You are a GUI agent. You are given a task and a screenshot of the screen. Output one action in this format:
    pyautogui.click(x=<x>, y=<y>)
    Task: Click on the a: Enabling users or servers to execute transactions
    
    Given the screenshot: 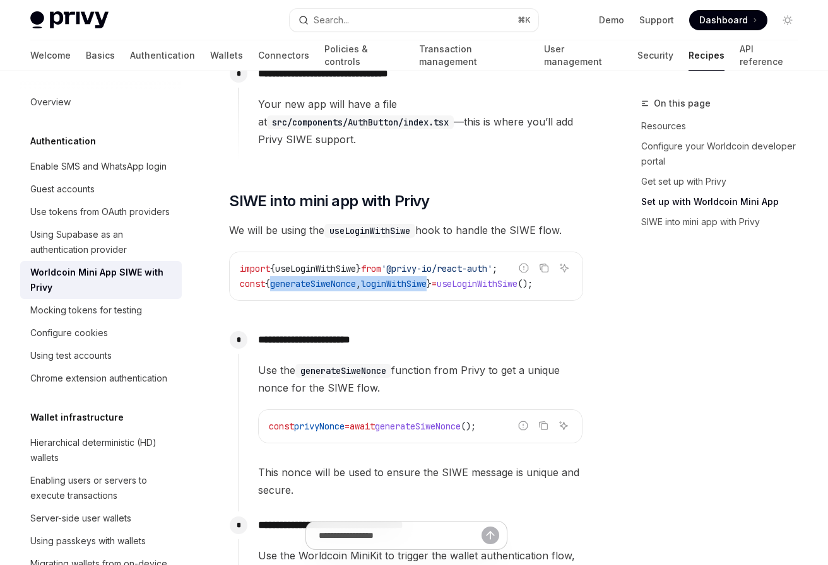 What is the action you would take?
    pyautogui.click(x=101, y=488)
    